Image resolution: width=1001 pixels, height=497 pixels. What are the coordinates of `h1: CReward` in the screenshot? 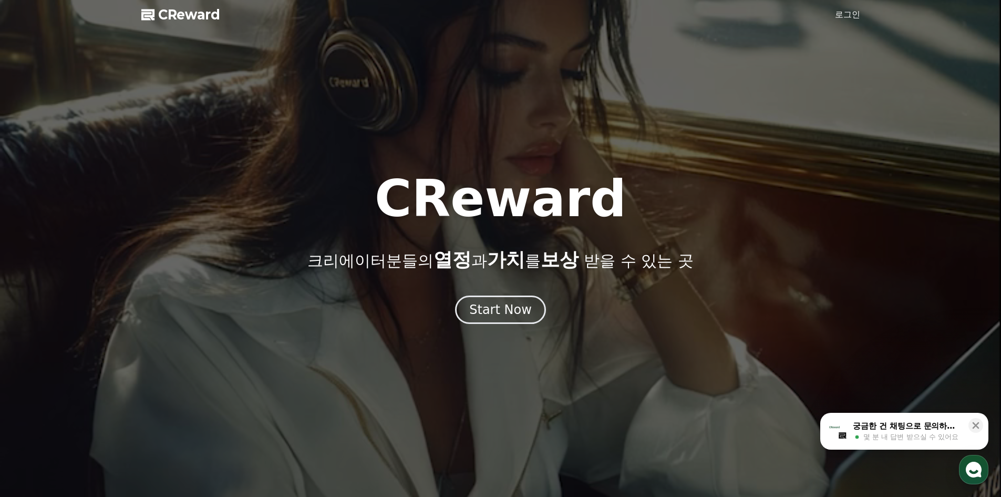 It's located at (500, 199).